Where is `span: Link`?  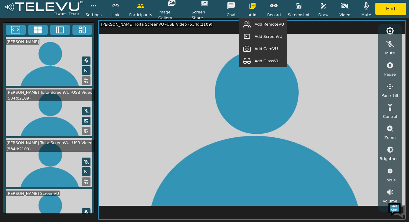
span: Link is located at coordinates (115, 15).